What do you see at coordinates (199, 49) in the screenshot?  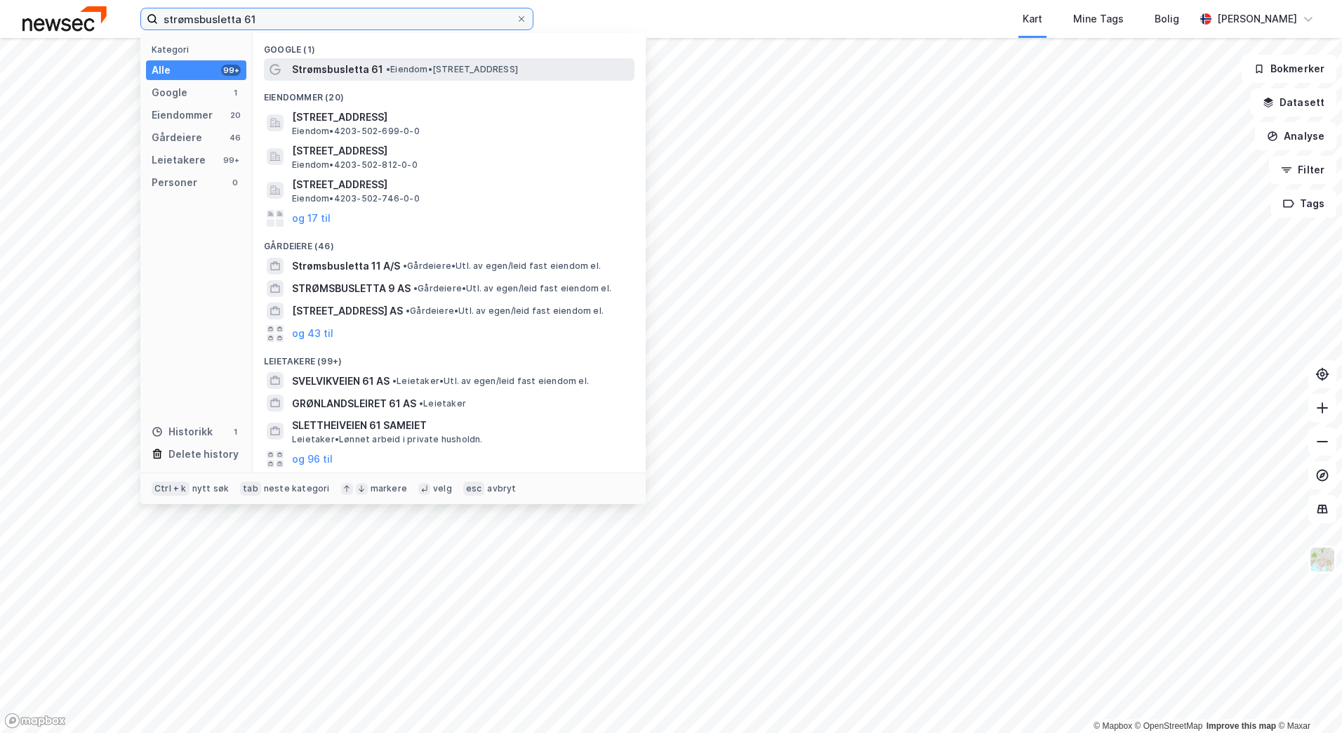 I see `div: Kategori` at bounding box center [199, 49].